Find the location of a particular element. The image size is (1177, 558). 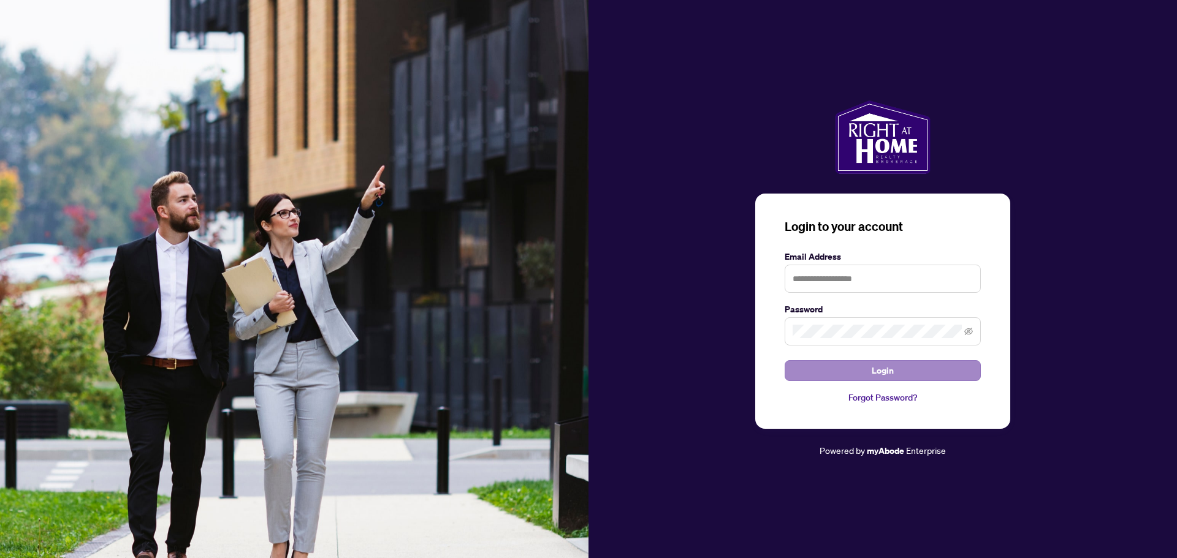

span: eye-invisible is located at coordinates (969, 332).